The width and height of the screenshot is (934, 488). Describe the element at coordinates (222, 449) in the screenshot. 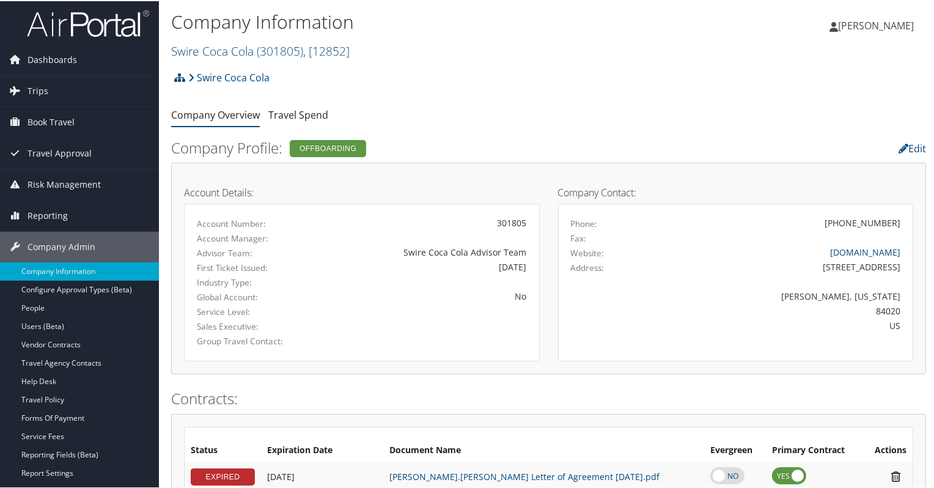

I see `th: Status` at that location.